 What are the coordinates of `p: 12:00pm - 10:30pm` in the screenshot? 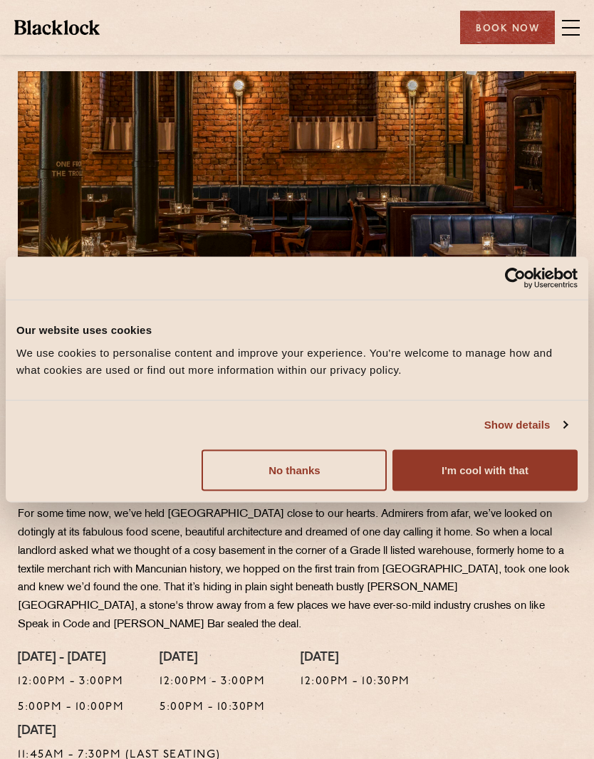 It's located at (355, 682).